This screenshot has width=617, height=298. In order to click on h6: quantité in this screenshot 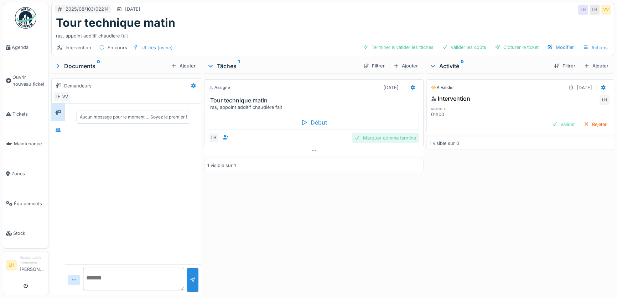, I will do `click(460, 108)`.